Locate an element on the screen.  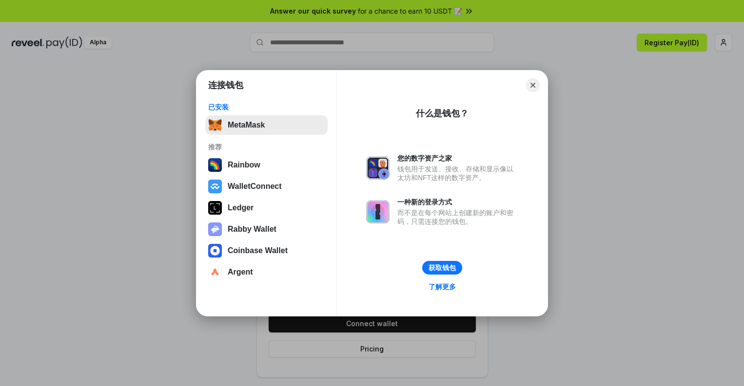
img: svg+xml,%3Csvg%20xmlns%3D%22http%3A%2F%2Fwww.w3.org%2F2000%2Fsvg%22%20width%3D%2228%22%20height%3... is located at coordinates (215, 208).